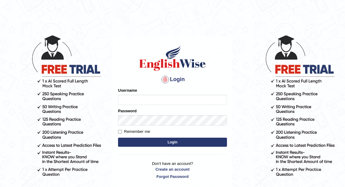  Describe the element at coordinates (172, 169) in the screenshot. I see `a: Create an account` at that location.